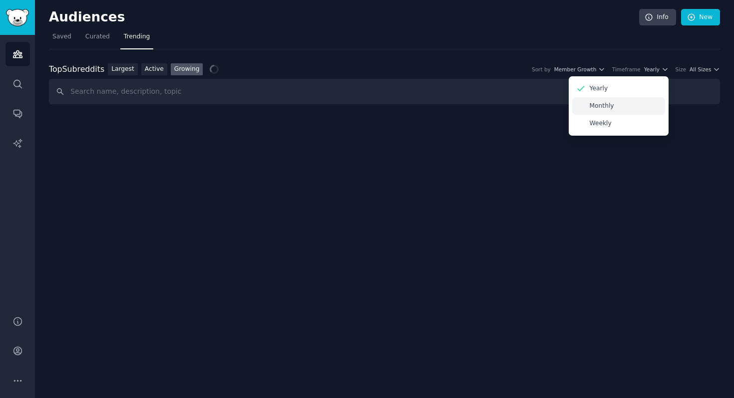 The image size is (734, 398). I want to click on div: Timeframe, so click(626, 69).